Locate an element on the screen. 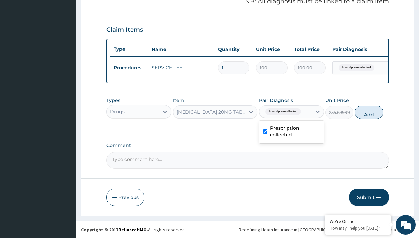 The image size is (419, 238). span: We're online! is located at coordinates (65, 108).